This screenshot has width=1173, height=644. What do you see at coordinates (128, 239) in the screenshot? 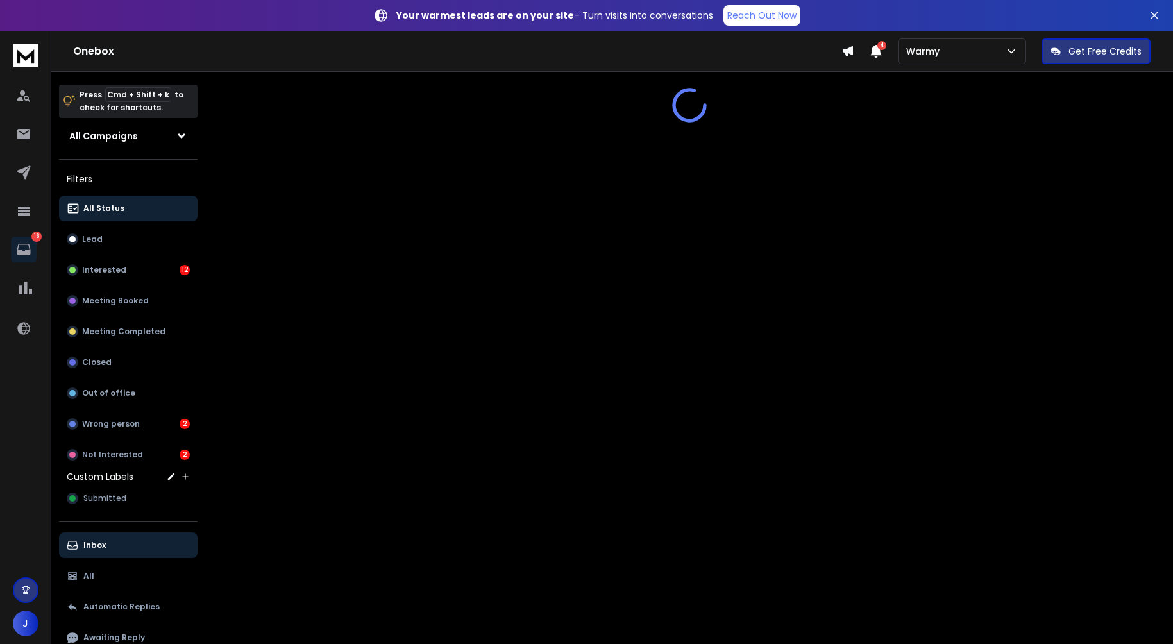
I see `button: Lead` at bounding box center [128, 239].